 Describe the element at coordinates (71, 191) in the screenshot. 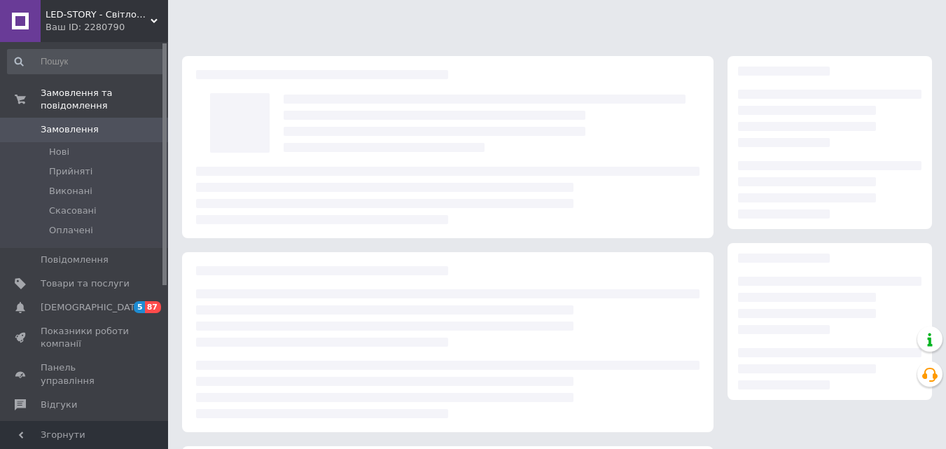

I see `span: Виконані` at that location.